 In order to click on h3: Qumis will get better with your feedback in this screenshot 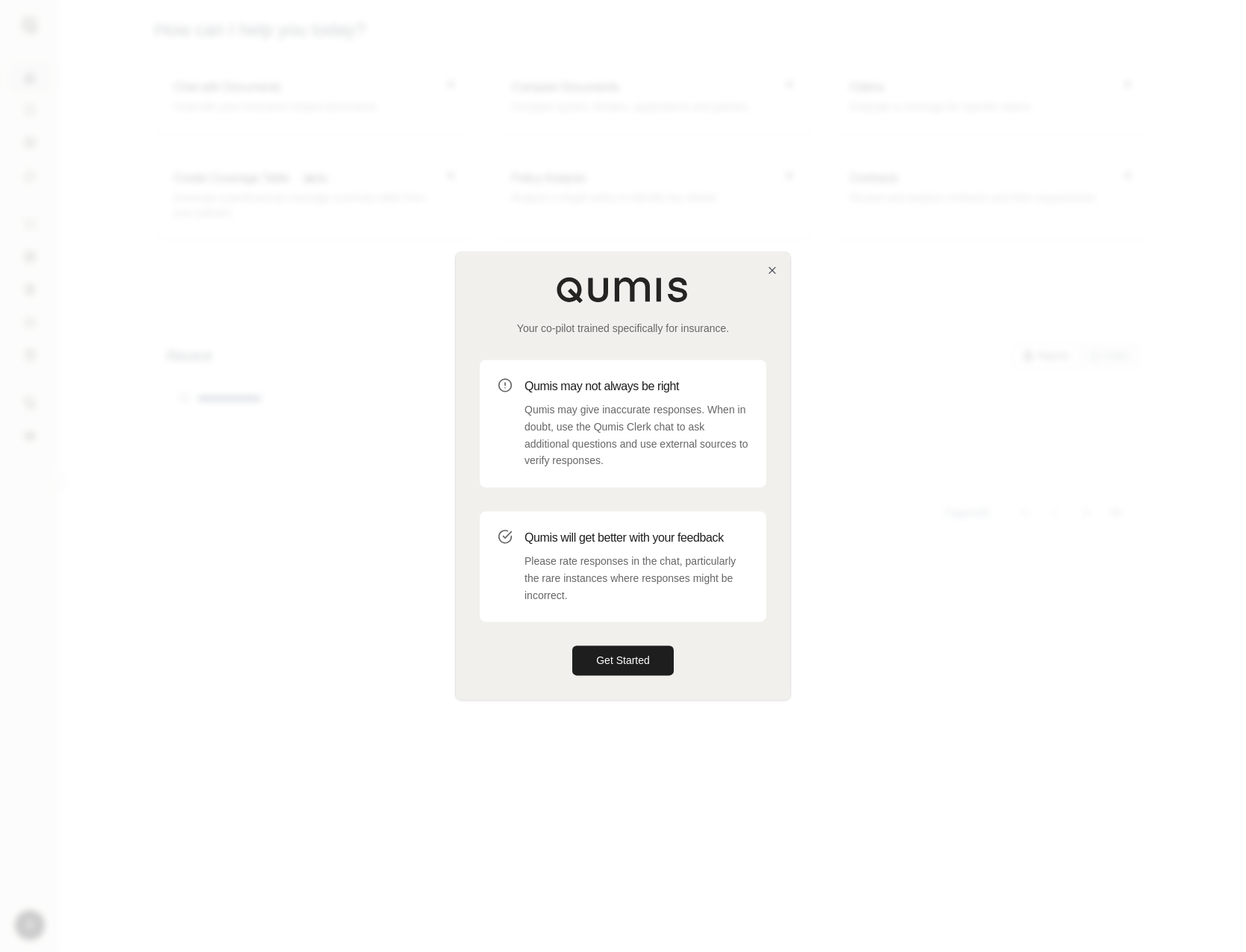, I will do `click(636, 538)`.